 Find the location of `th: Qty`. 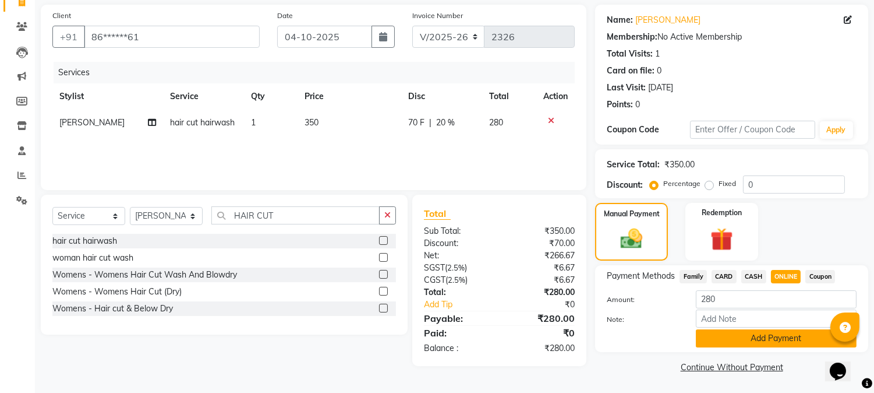

th: Qty is located at coordinates (271, 96).